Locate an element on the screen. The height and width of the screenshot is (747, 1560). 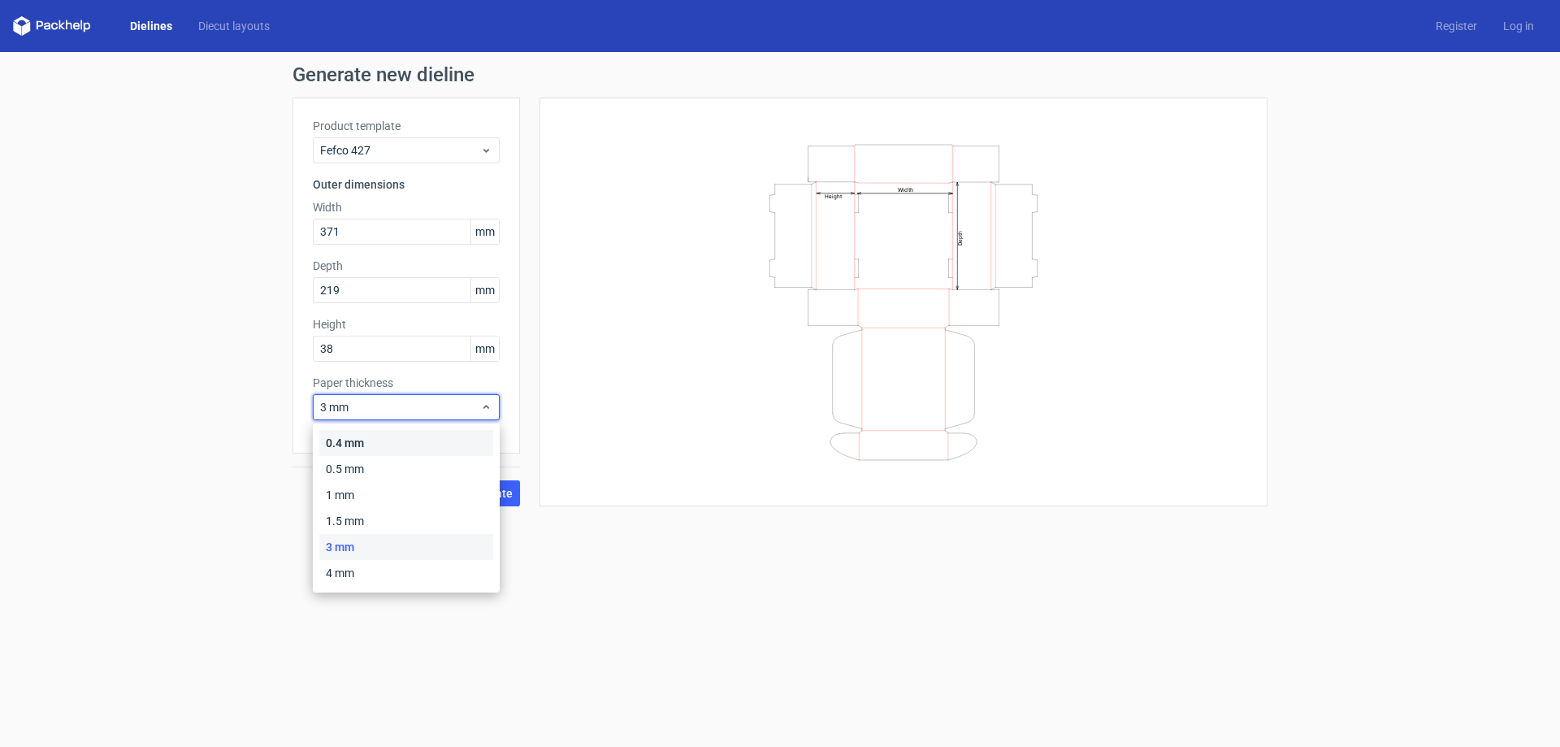
label: Width is located at coordinates (406, 207).